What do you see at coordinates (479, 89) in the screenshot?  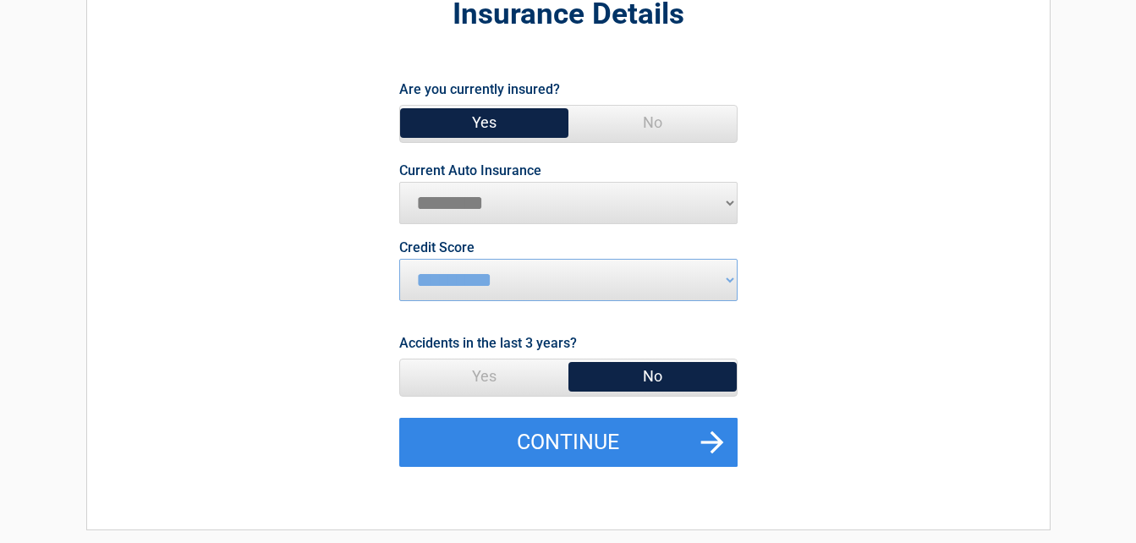 I see `label: Are you currently insured?` at bounding box center [479, 89].